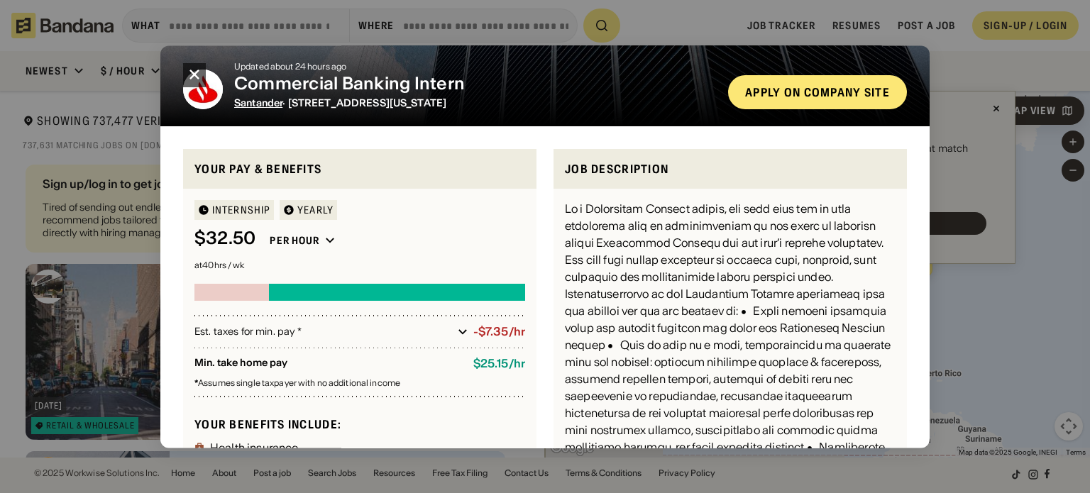 Image resolution: width=1090 pixels, height=493 pixels. What do you see at coordinates (254, 448) in the screenshot?
I see `div: Health insurance` at bounding box center [254, 448].